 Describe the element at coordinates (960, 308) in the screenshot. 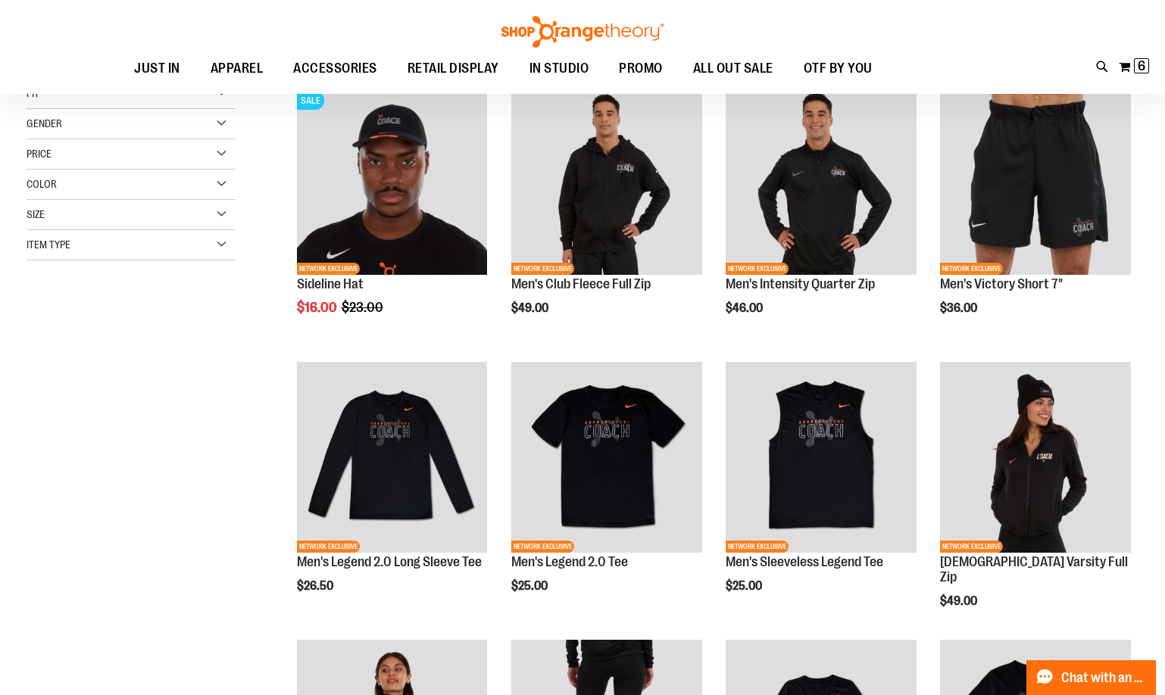

I see `span: $36.00` at that location.